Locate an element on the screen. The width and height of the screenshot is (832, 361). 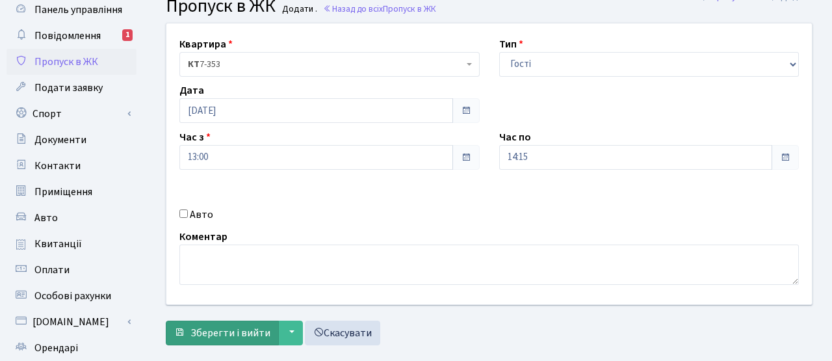
span: Авто is located at coordinates (46, 218).